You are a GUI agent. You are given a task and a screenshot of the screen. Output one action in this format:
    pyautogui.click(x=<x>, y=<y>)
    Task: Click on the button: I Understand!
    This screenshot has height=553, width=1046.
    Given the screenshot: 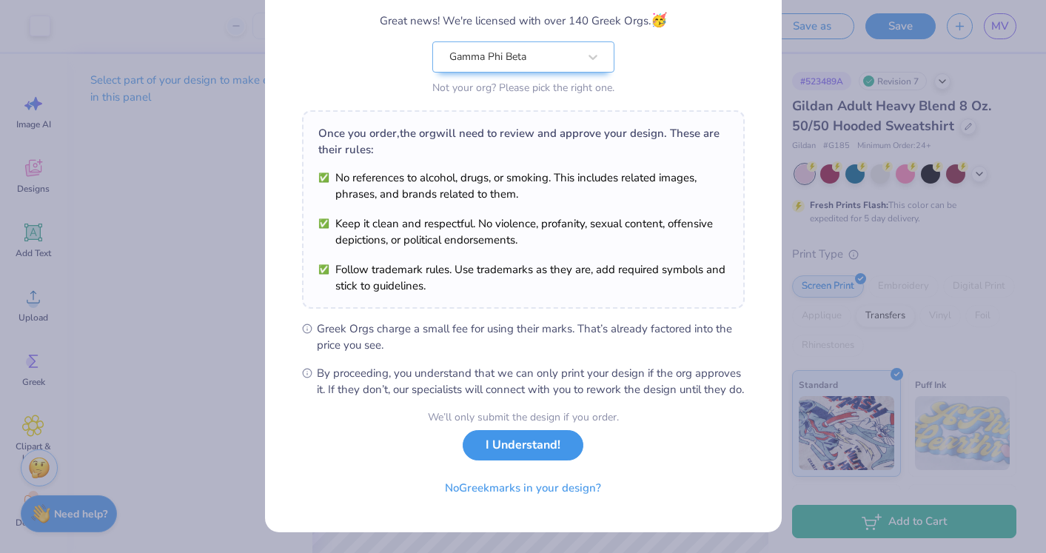 What is the action you would take?
    pyautogui.click(x=523, y=445)
    